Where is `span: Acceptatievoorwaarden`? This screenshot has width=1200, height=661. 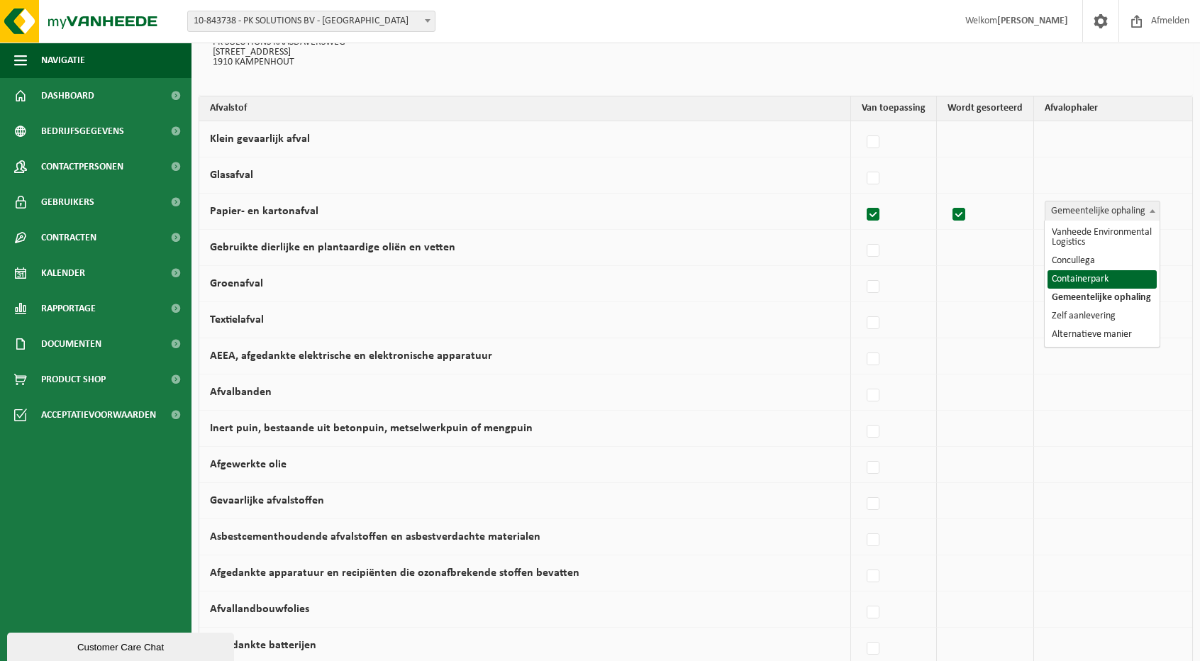 span: Acceptatievoorwaarden is located at coordinates (99, 415).